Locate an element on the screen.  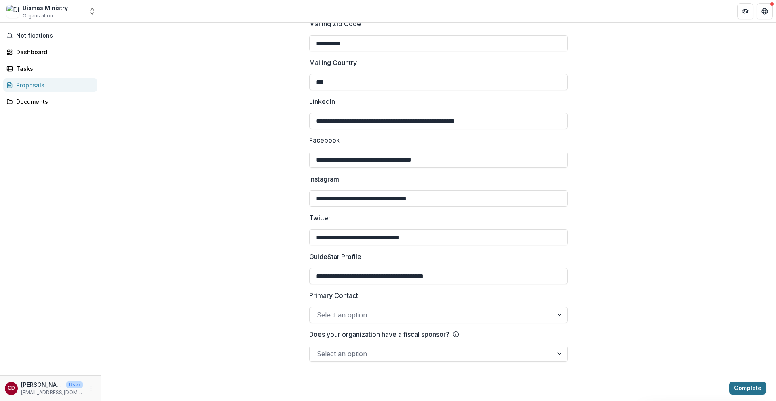
p: Mailing Country is located at coordinates (333, 63).